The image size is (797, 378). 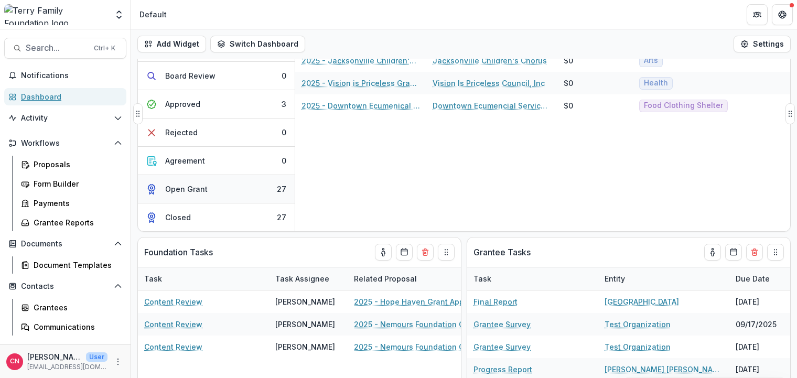 What do you see at coordinates (65, 97) in the screenshot?
I see `a: Dashboard` at bounding box center [65, 97].